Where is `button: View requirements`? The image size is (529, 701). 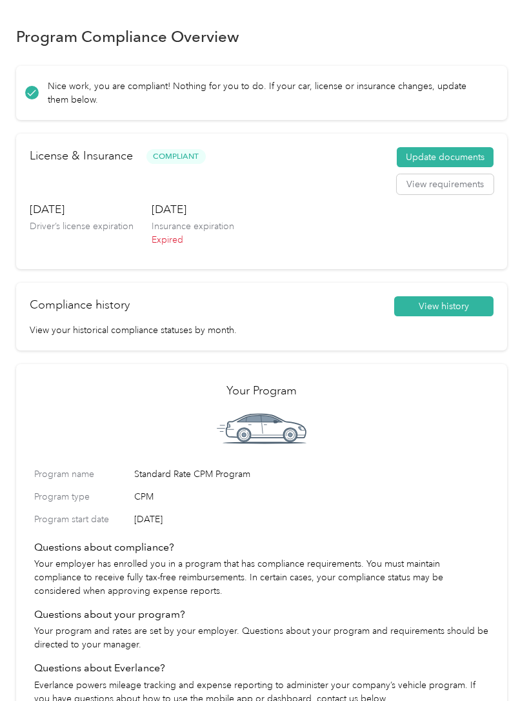 button: View requirements is located at coordinates (445, 185).